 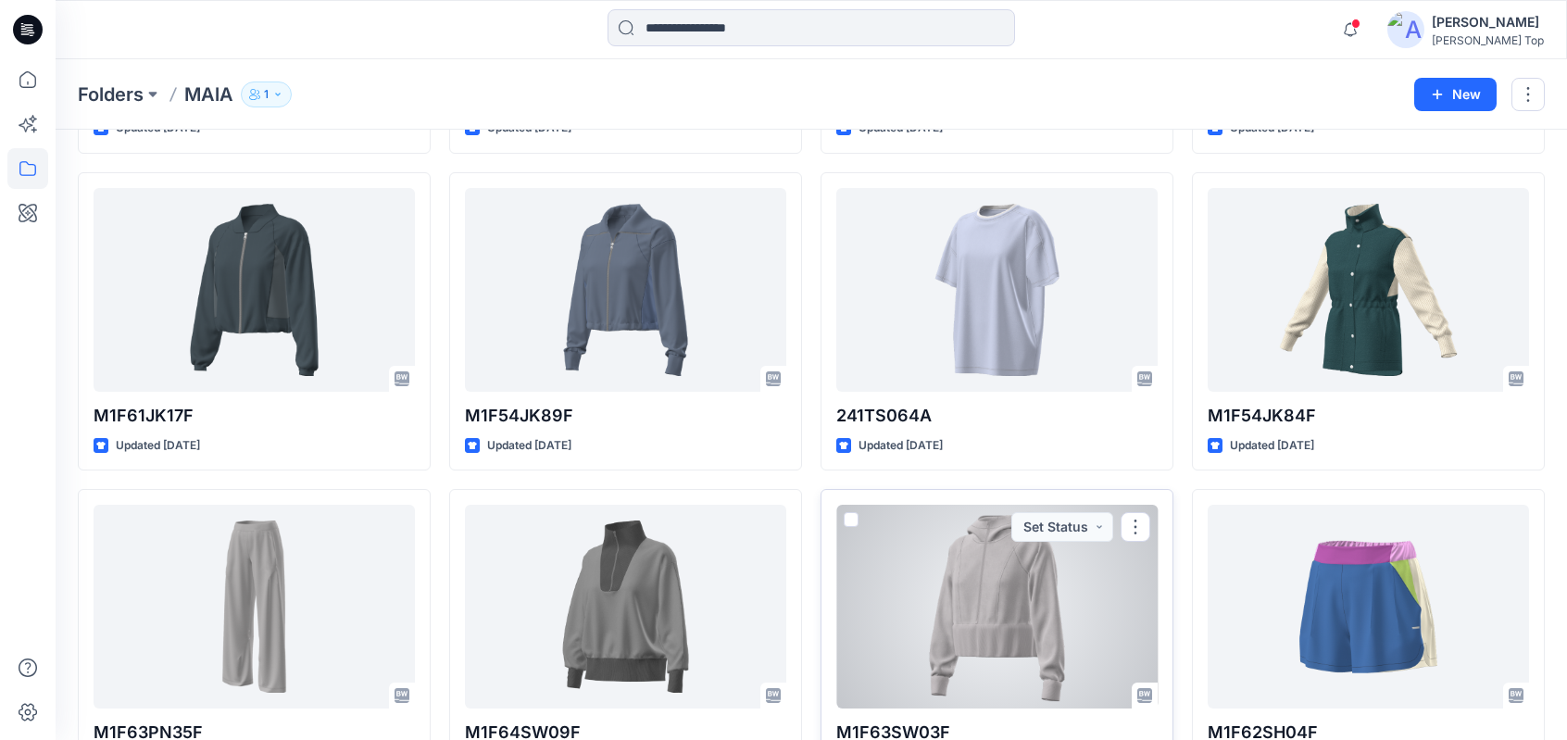 I want to click on p: Folders, so click(x=110, y=94).